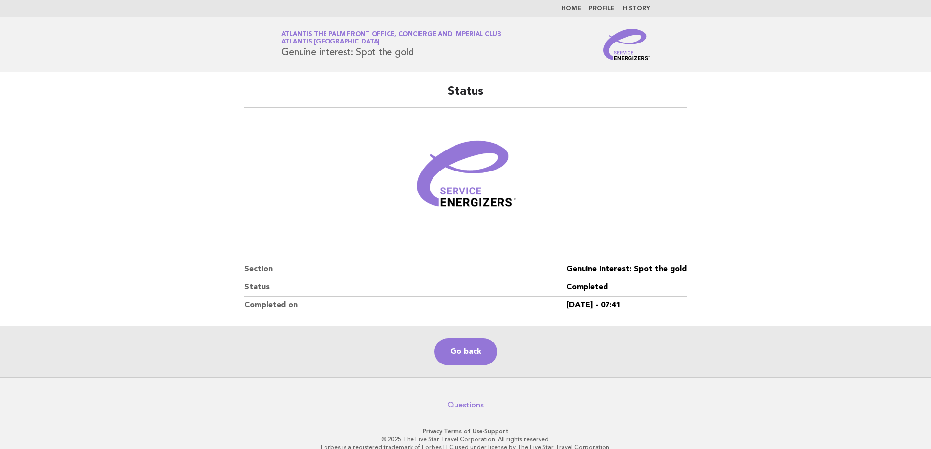 The image size is (931, 449). Describe the element at coordinates (466, 439) in the screenshot. I see `p: © 2025 The Five Star Travel Corporation. All rights reserved.` at that location.